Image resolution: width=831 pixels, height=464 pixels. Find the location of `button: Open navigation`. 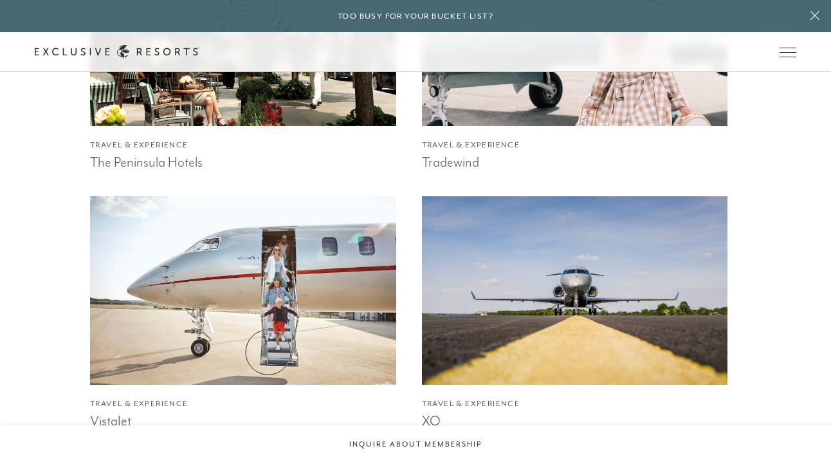

button: Open navigation is located at coordinates (788, 52).